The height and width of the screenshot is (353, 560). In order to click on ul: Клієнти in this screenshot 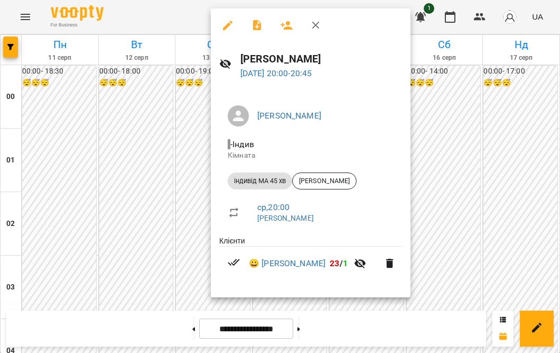, I will do `click(311, 260)`.